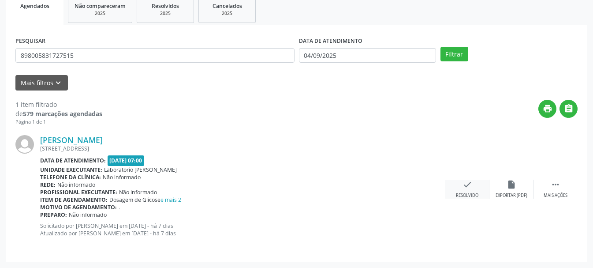 This screenshot has height=268, width=593. What do you see at coordinates (100, 6) in the screenshot?
I see `span: Não compareceram` at bounding box center [100, 6].